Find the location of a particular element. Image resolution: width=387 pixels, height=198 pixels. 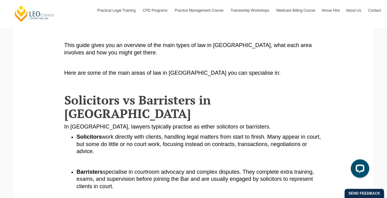

a: Medicare Billing Course is located at coordinates (296, 10).